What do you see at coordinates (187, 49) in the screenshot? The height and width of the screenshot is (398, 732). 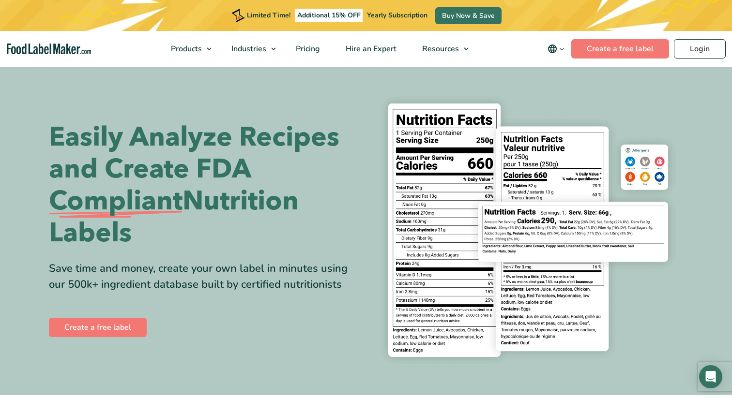 I see `a: Products` at bounding box center [187, 49].